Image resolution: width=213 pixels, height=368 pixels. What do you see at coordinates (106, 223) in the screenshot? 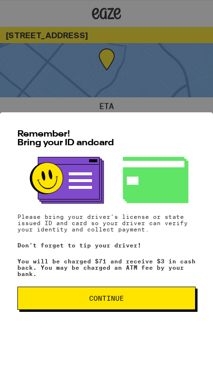
I see `p: Please bring your driver's license or state issued ID and card so your driver can verify your ide...` at bounding box center [106, 223].